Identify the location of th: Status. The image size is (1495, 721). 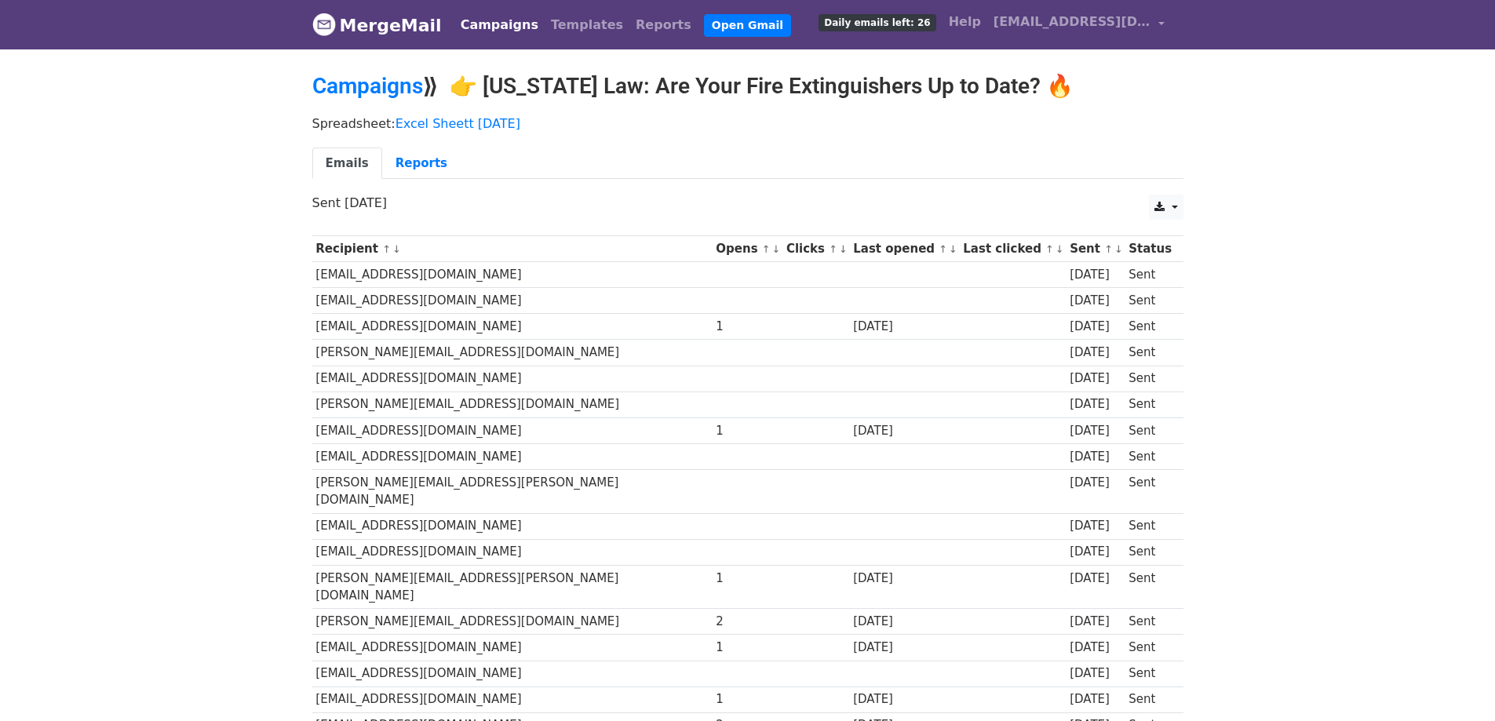
(1150, 249).